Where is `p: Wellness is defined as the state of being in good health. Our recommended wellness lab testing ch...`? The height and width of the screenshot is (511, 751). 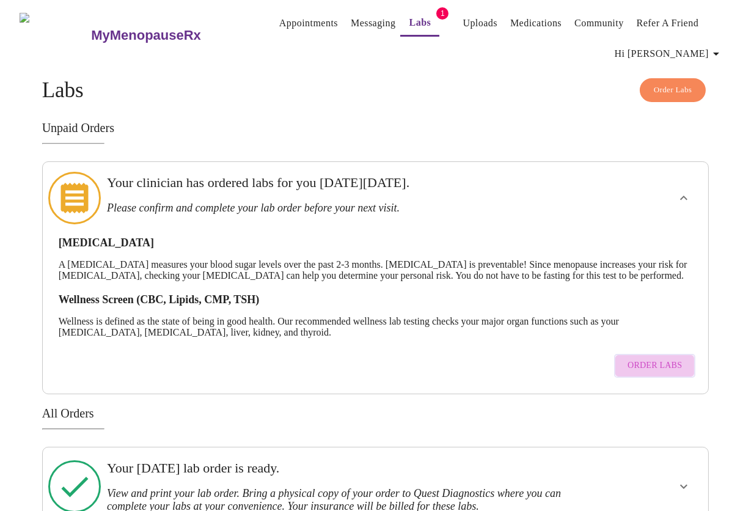
p: Wellness is defined as the state of being in good health. Our recommended wellness lab testing ch... is located at coordinates (376, 327).